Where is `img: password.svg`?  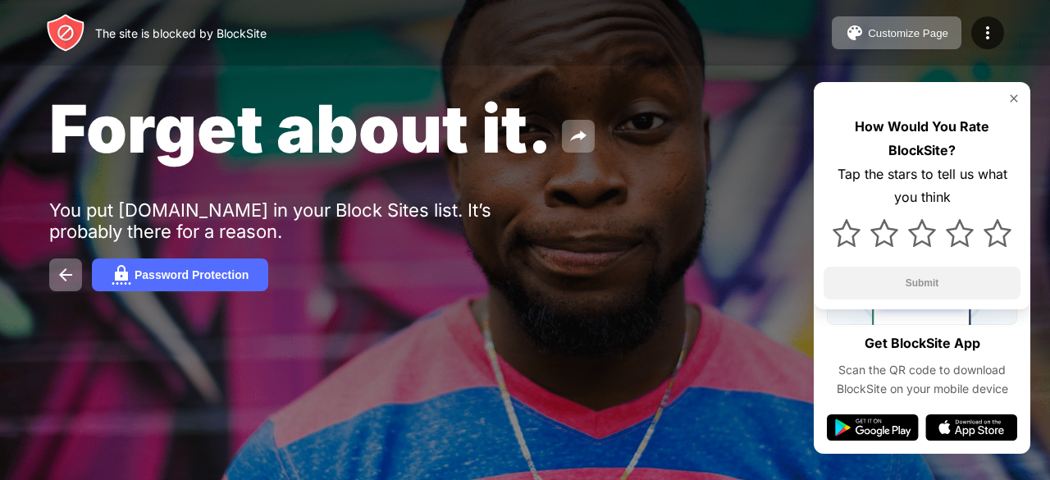
img: password.svg is located at coordinates (121, 275).